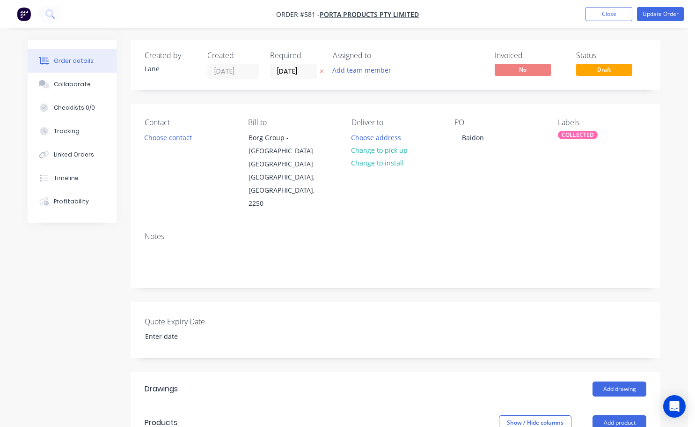 This screenshot has height=427, width=695. I want to click on button: Tracking, so click(72, 131).